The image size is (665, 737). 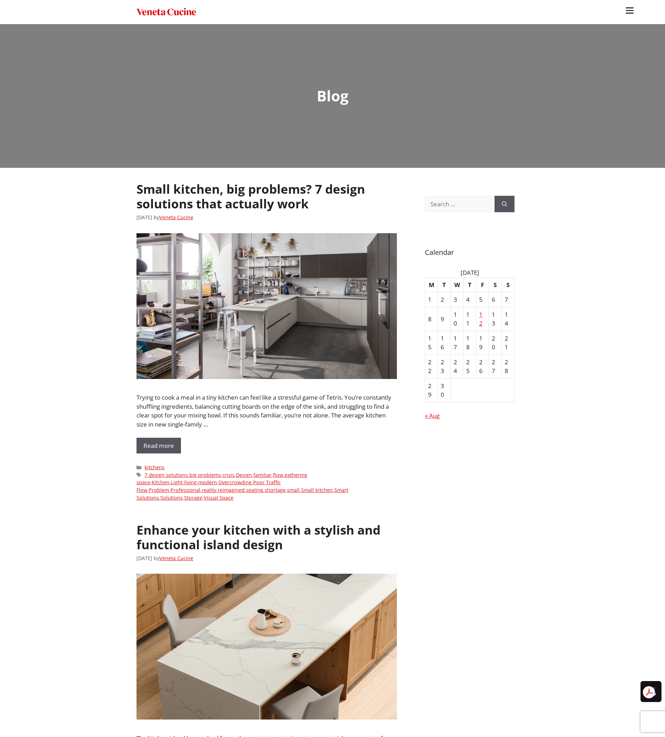 What do you see at coordinates (444, 367) in the screenshot?
I see `td: 23` at bounding box center [444, 367].